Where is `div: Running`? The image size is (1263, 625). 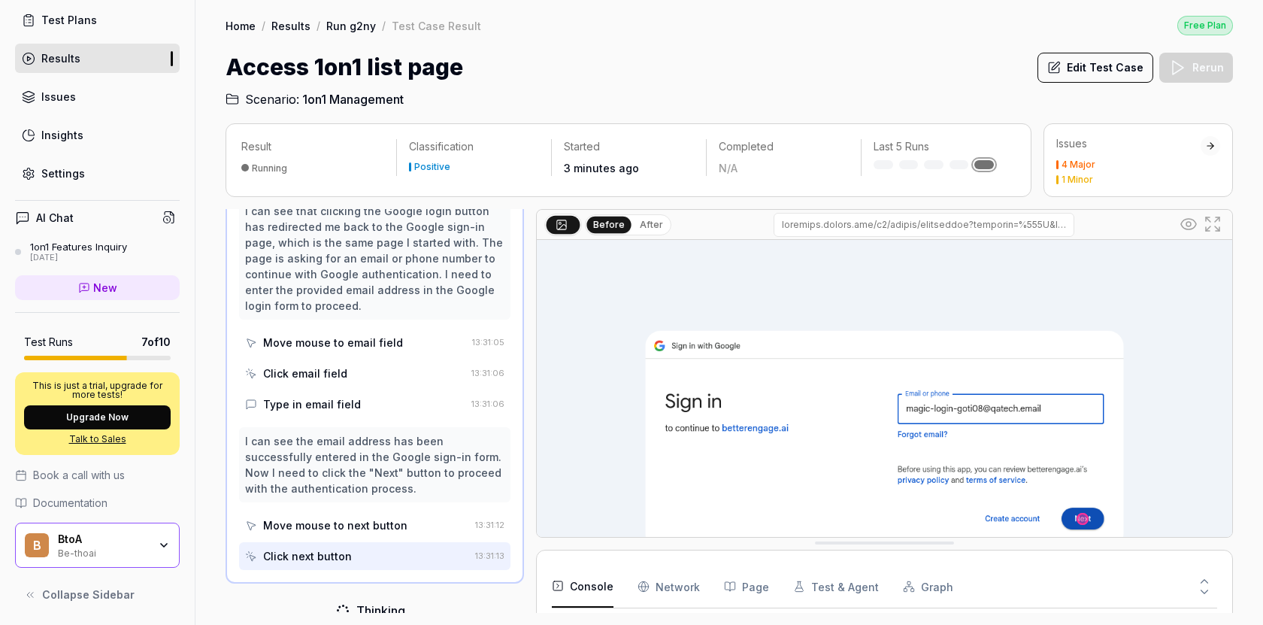 div: Running is located at coordinates (269, 168).